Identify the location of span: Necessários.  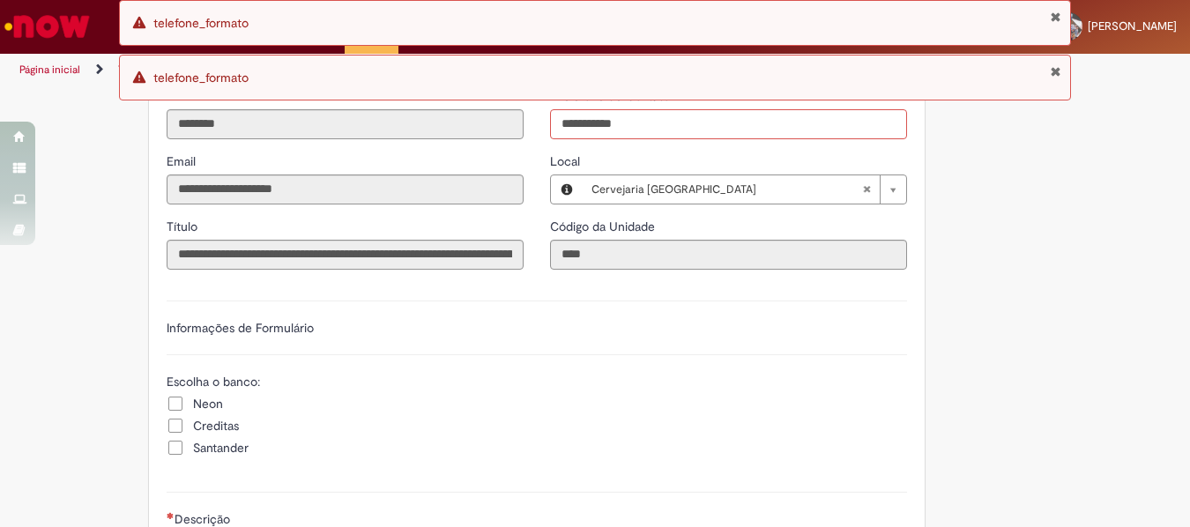
(170, 515).